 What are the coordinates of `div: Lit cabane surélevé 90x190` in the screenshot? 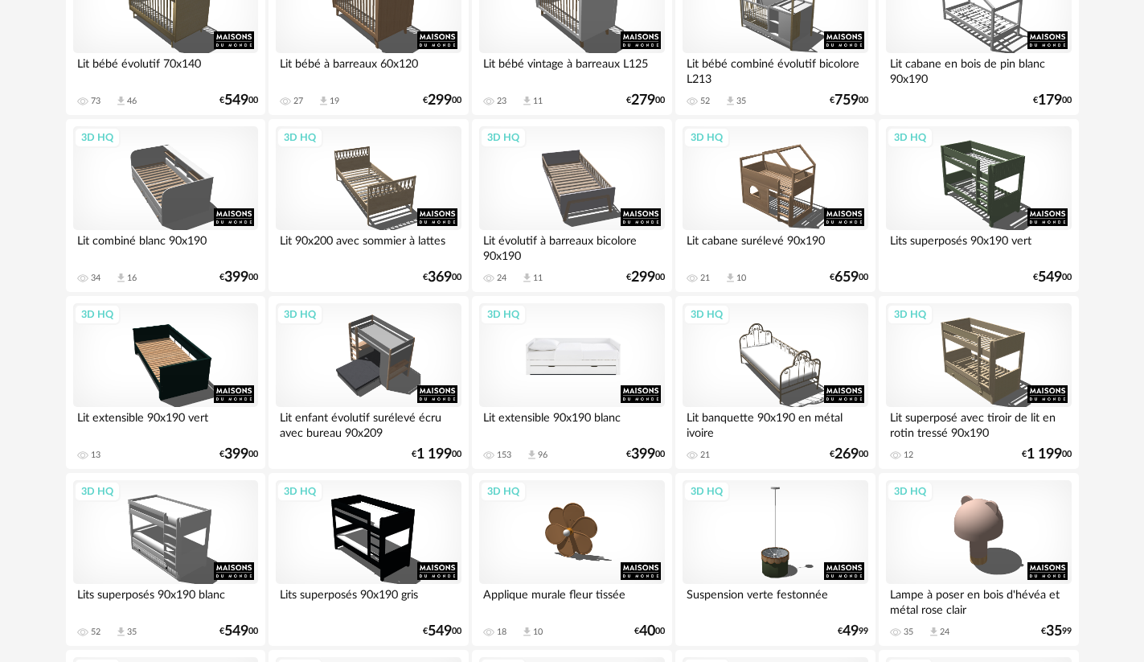 It's located at (775, 246).